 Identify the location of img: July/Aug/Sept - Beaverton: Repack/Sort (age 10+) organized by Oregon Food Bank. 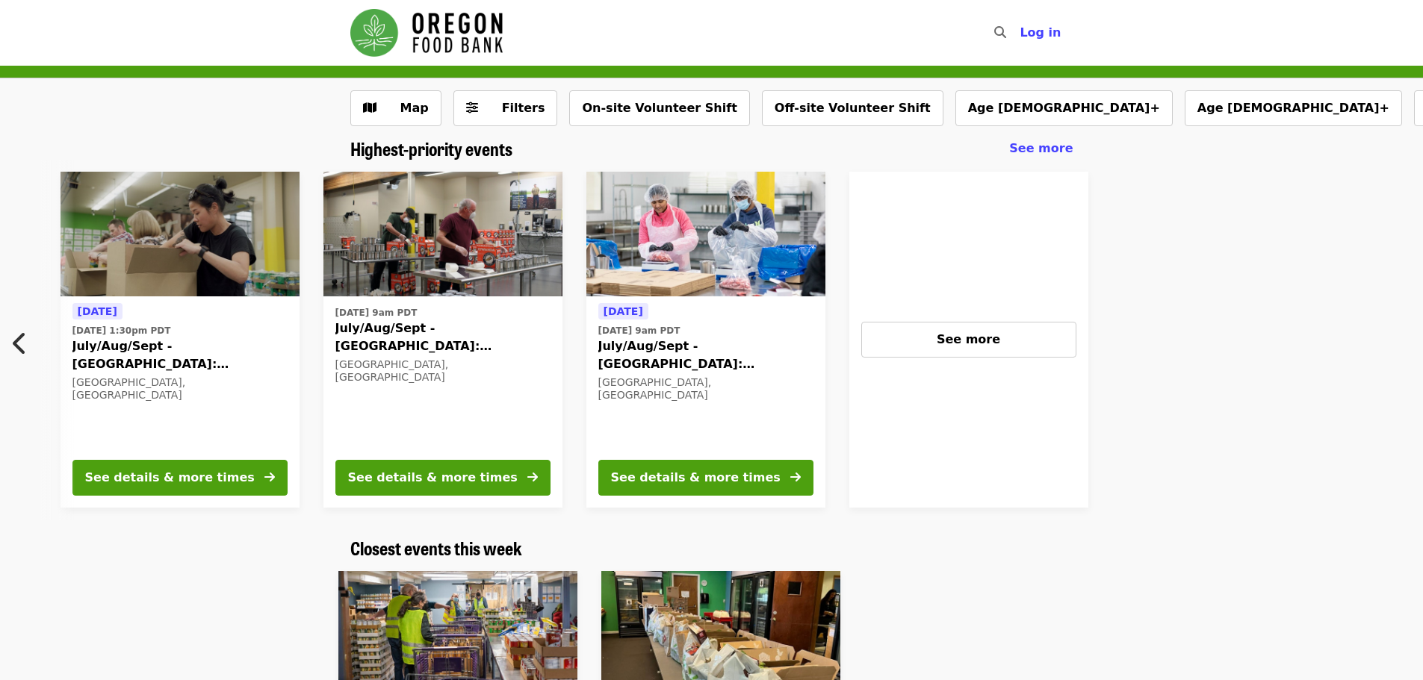
(706, 235).